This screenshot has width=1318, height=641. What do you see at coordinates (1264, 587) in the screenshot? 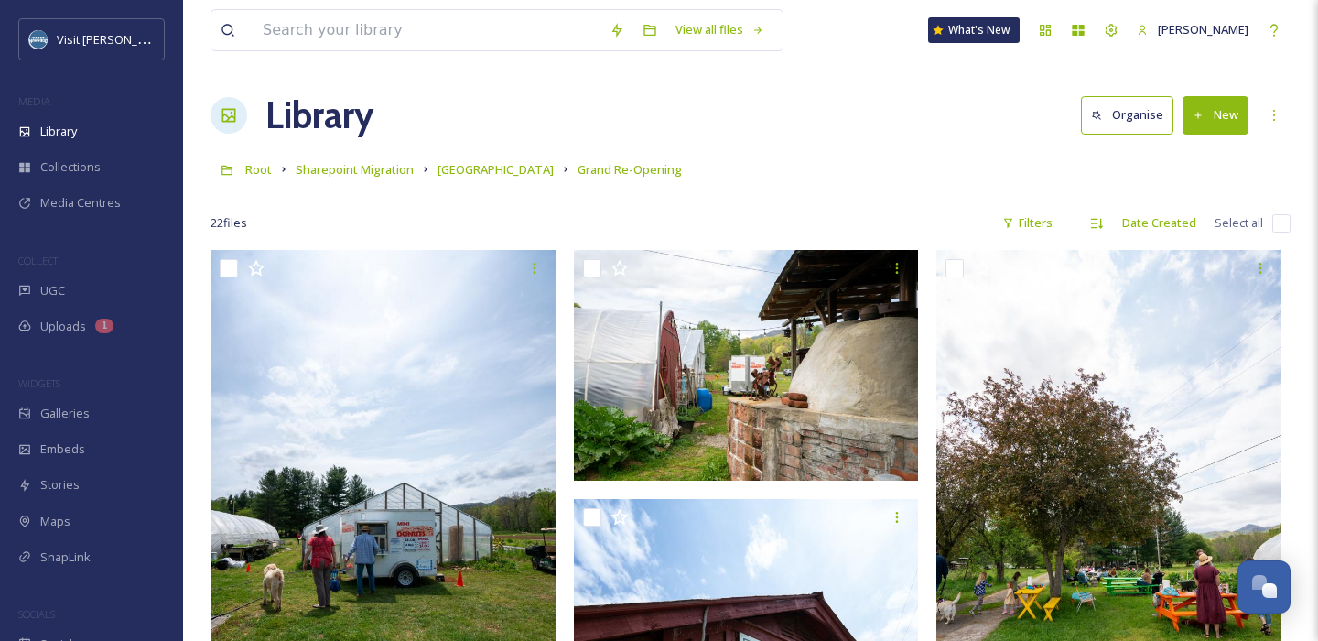
I see `button: Open Chat` at bounding box center [1264, 587].